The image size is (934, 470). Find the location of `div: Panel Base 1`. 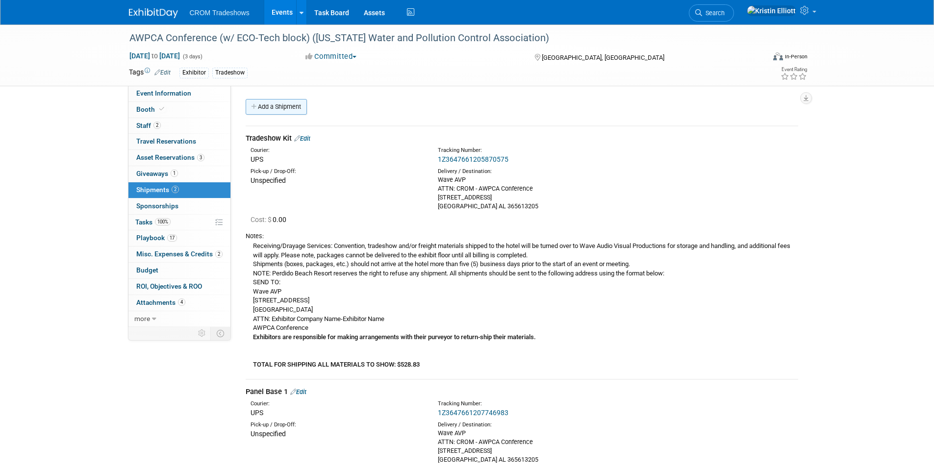

div: Panel Base 1 is located at coordinates (522, 392).